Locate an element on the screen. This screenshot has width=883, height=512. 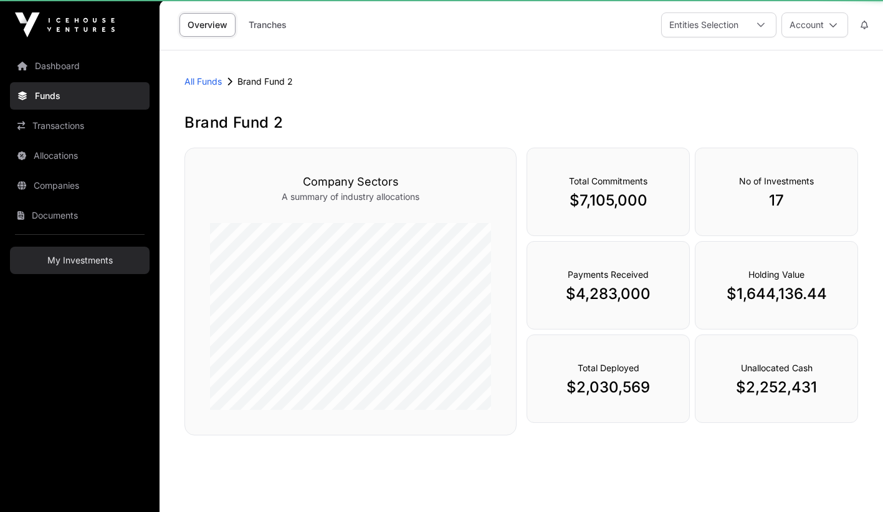
p: $4,283,000 is located at coordinates (608, 294).